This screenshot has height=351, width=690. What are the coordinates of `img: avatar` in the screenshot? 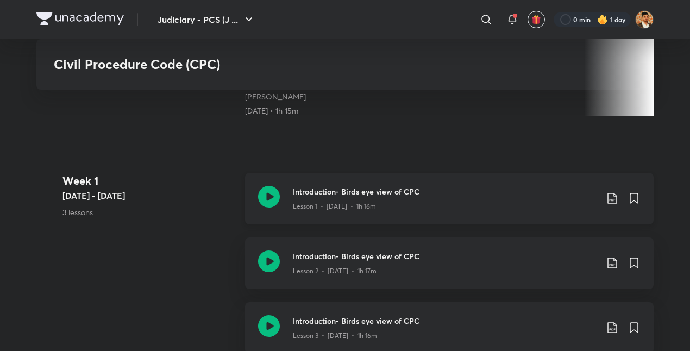 It's located at (536, 20).